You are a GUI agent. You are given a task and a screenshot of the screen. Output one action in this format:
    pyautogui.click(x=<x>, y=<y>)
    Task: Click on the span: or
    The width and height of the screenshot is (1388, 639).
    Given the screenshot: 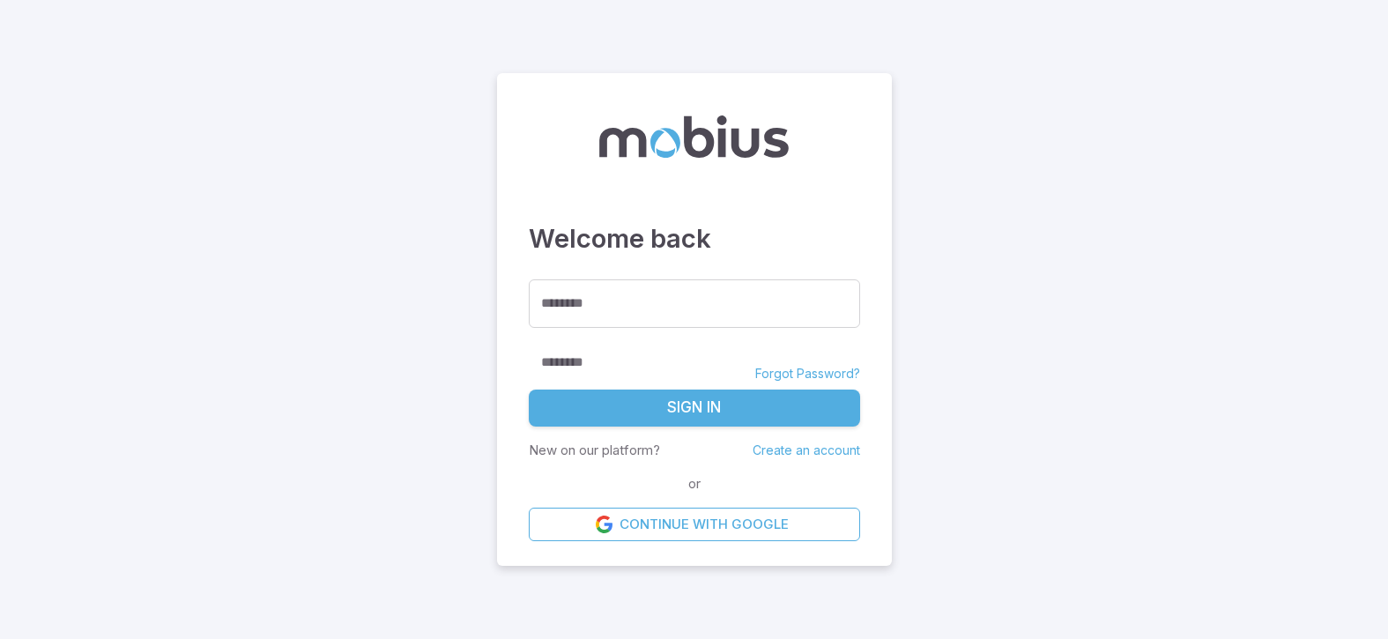 What is the action you would take?
    pyautogui.click(x=694, y=484)
    